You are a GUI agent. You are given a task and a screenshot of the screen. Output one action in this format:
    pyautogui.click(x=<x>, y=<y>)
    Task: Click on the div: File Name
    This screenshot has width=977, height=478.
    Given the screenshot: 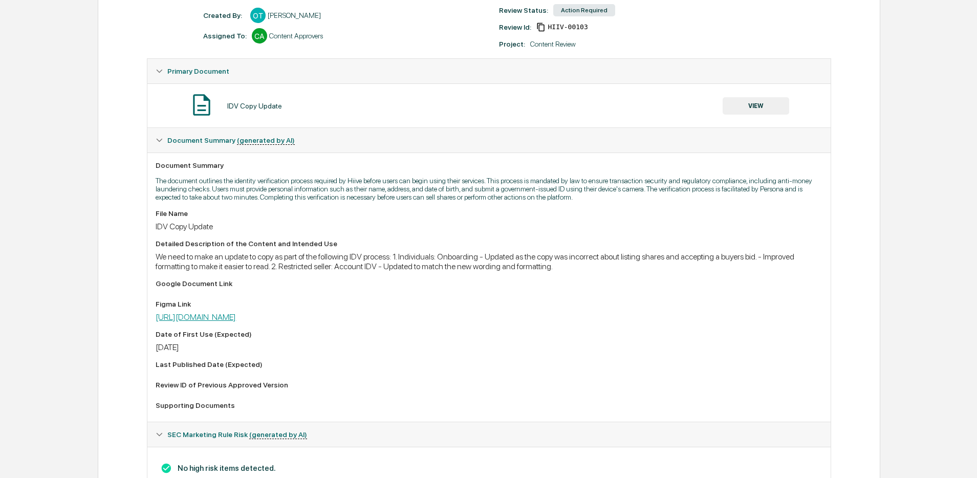 What is the action you would take?
    pyautogui.click(x=489, y=213)
    